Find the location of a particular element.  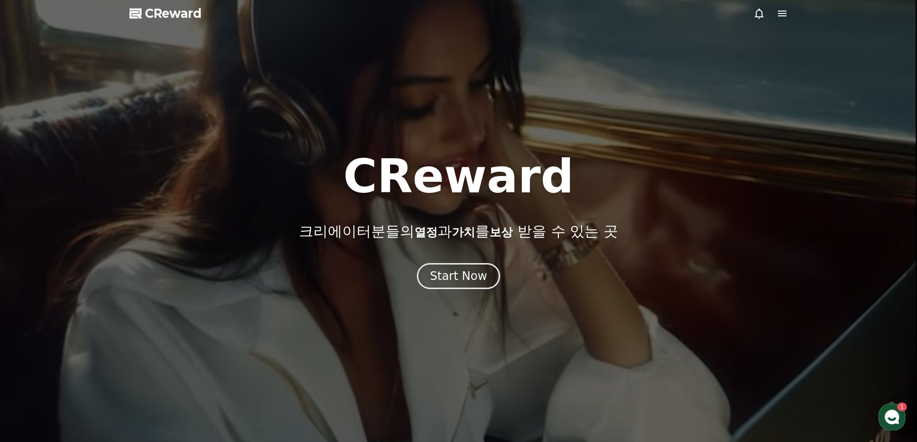

span: 가치 is located at coordinates (463, 232).